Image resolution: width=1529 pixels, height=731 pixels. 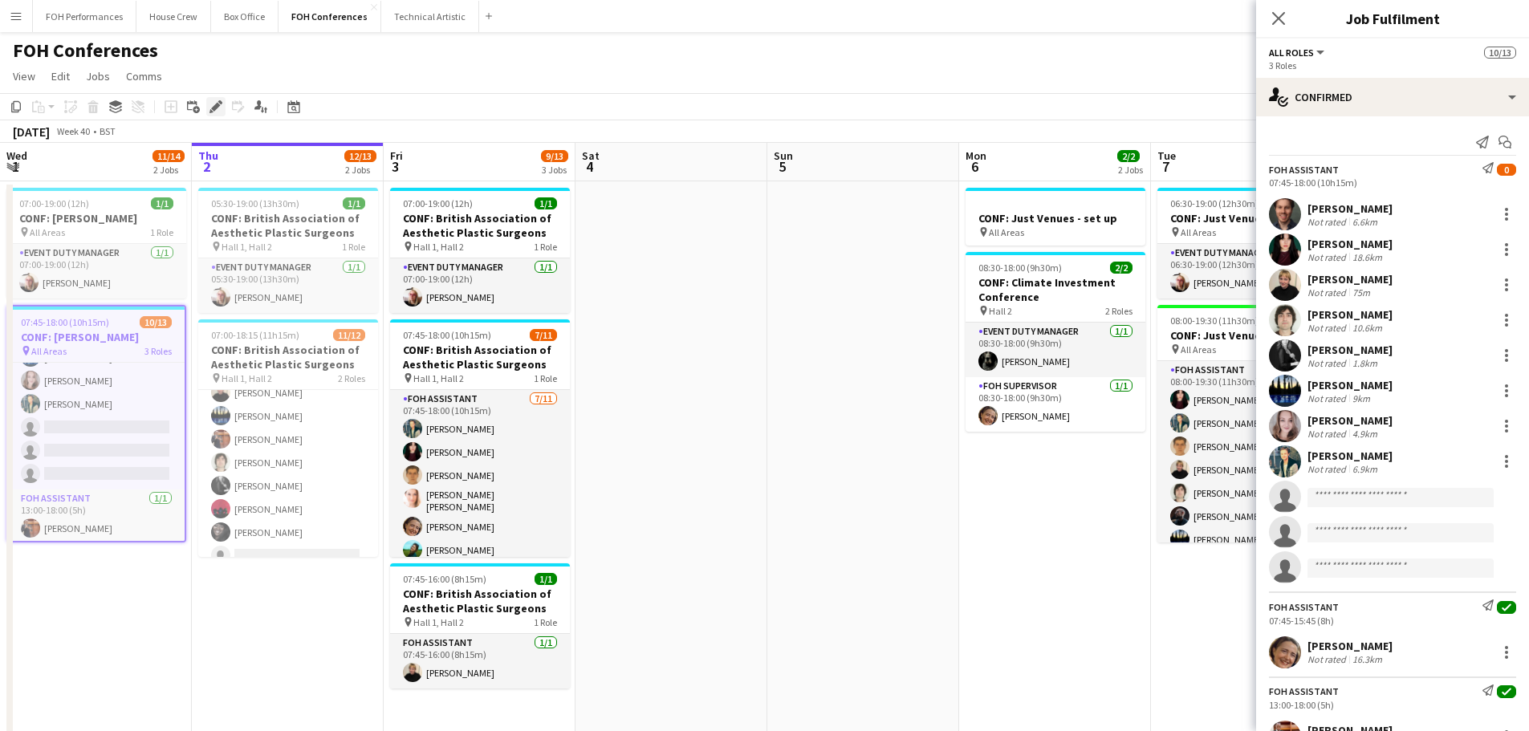 I want to click on h3: CONF: Climate Investment Conference, so click(x=1055, y=290).